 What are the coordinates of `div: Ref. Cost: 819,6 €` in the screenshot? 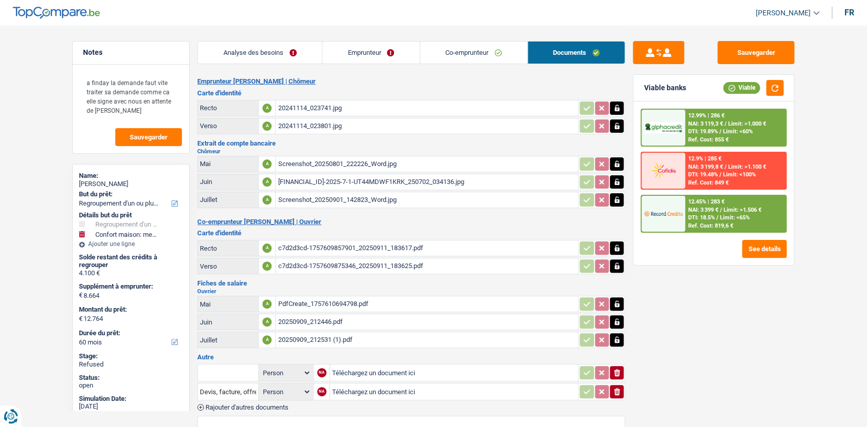 It's located at (710, 225).